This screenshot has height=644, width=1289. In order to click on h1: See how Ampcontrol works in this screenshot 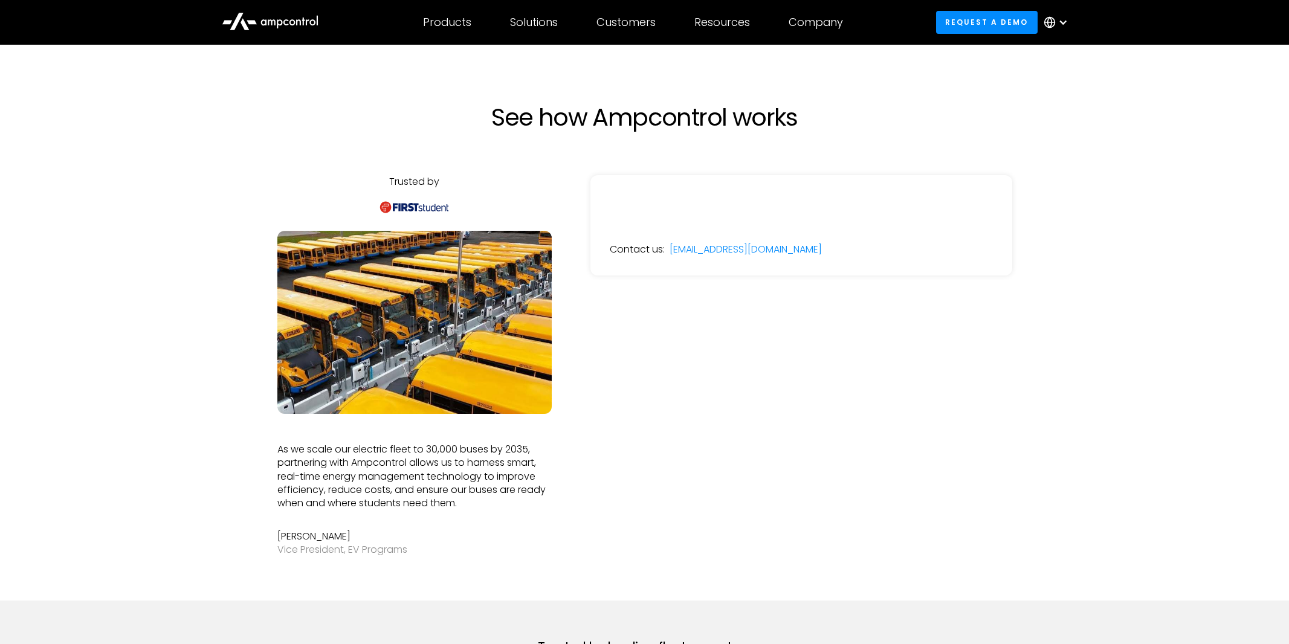, I will do `click(645, 117)`.